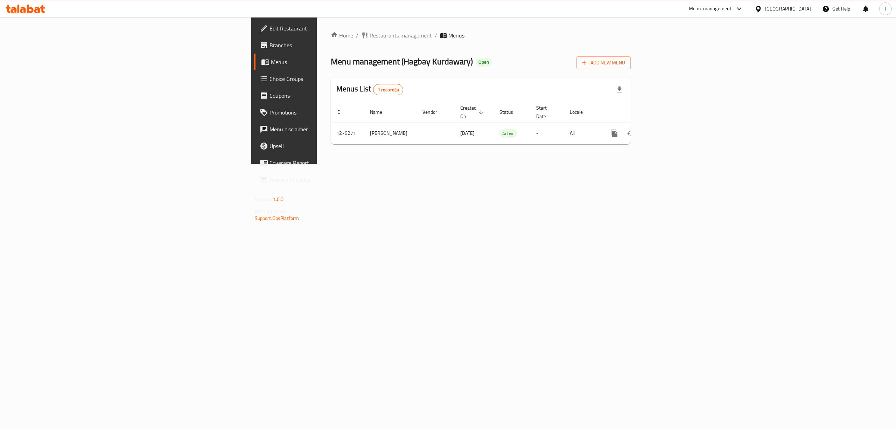 This screenshot has width=896, height=429. I want to click on span: Get support on:, so click(271, 211).